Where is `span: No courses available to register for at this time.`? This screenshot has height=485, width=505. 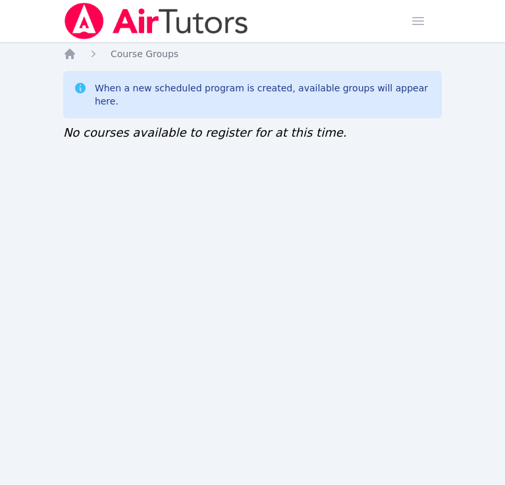 span: No courses available to register for at this time. is located at coordinates (205, 132).